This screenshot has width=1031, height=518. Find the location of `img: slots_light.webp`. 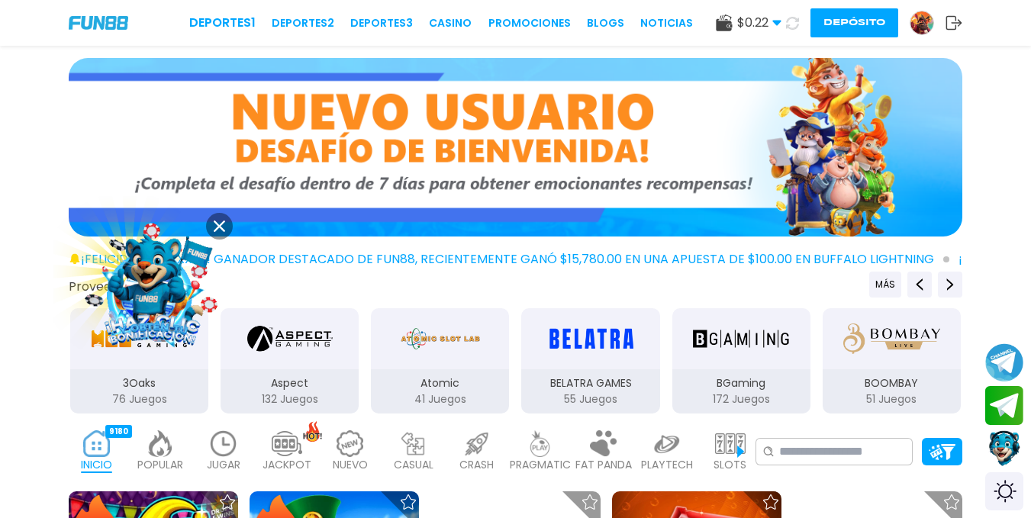

img: slots_light.webp is located at coordinates (731, 444).